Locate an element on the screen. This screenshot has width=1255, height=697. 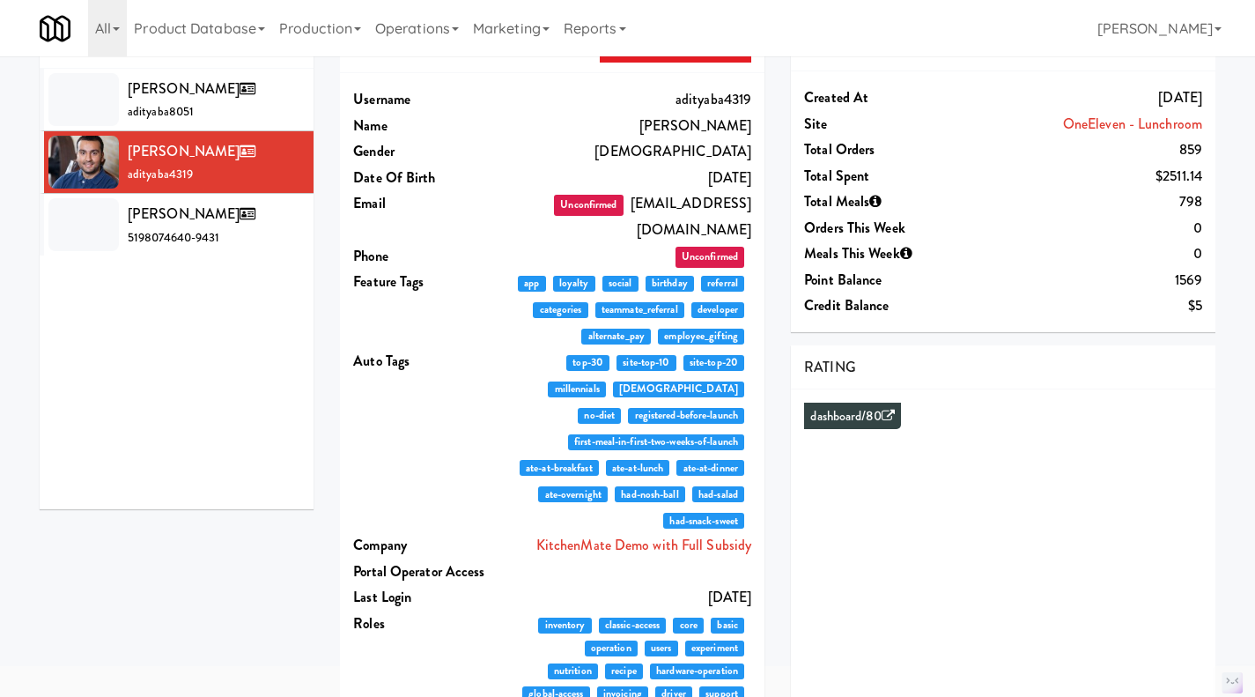
span: ate-at-breakfast is located at coordinates (559, 468).